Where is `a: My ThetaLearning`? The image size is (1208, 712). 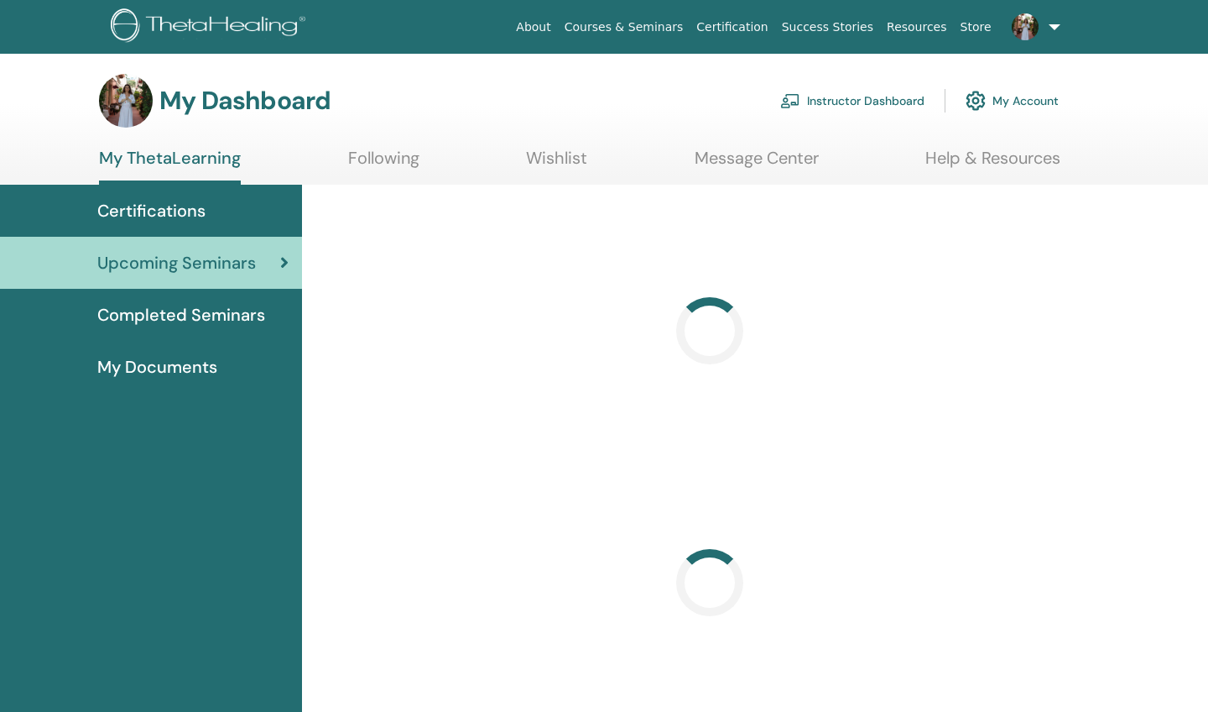
a: My ThetaLearning is located at coordinates (170, 166).